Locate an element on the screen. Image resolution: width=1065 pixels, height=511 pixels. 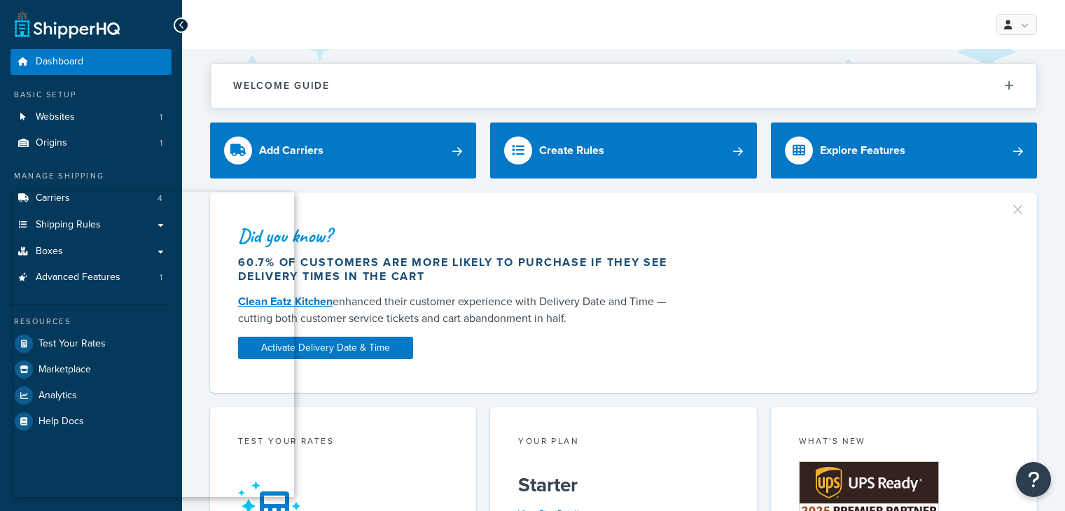
a: Boxes is located at coordinates (91, 251).